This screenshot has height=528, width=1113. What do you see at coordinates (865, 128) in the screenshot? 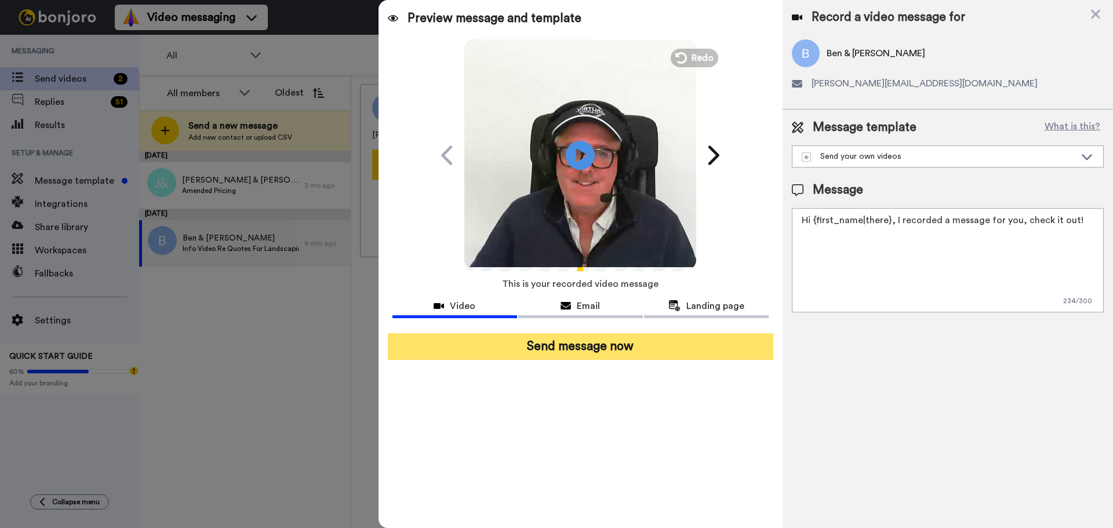
I see `span: Message template` at bounding box center [865, 128].